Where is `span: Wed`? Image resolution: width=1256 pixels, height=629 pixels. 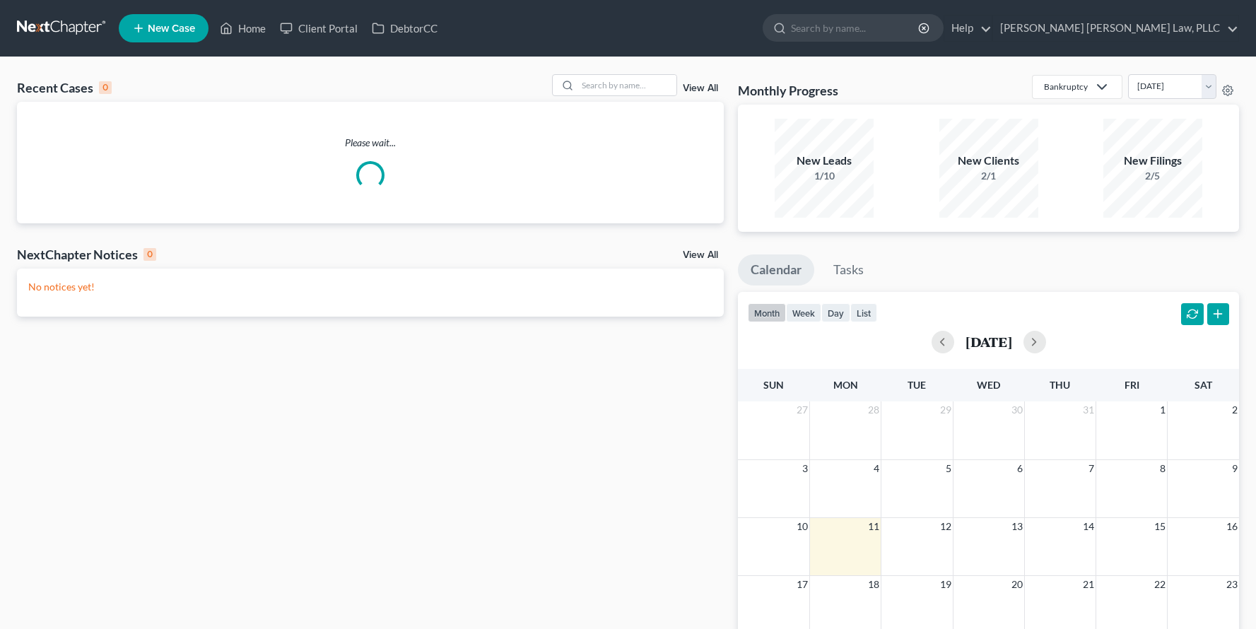
span: Wed is located at coordinates (988, 384).